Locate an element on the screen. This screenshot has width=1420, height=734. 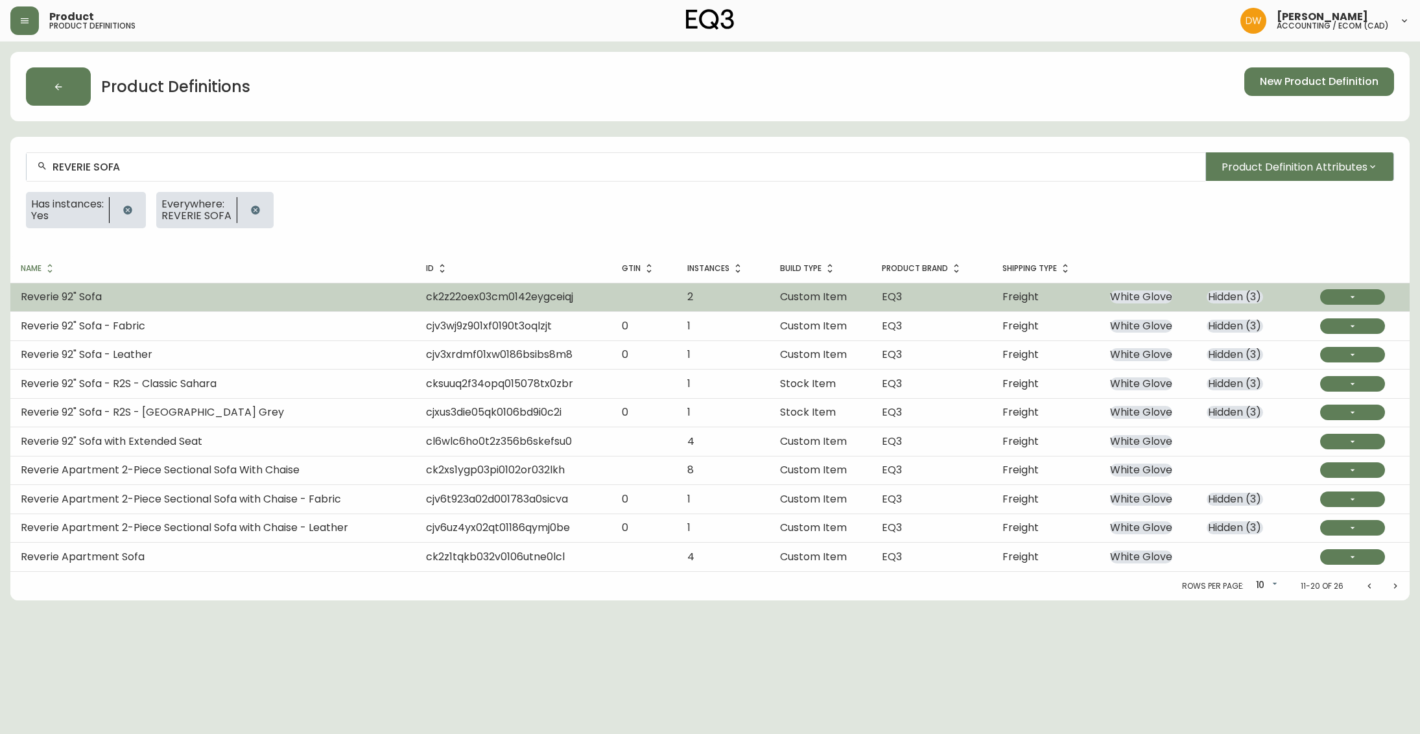
span: ck2z1tqkb032v0106utne0lcl is located at coordinates (495, 556).